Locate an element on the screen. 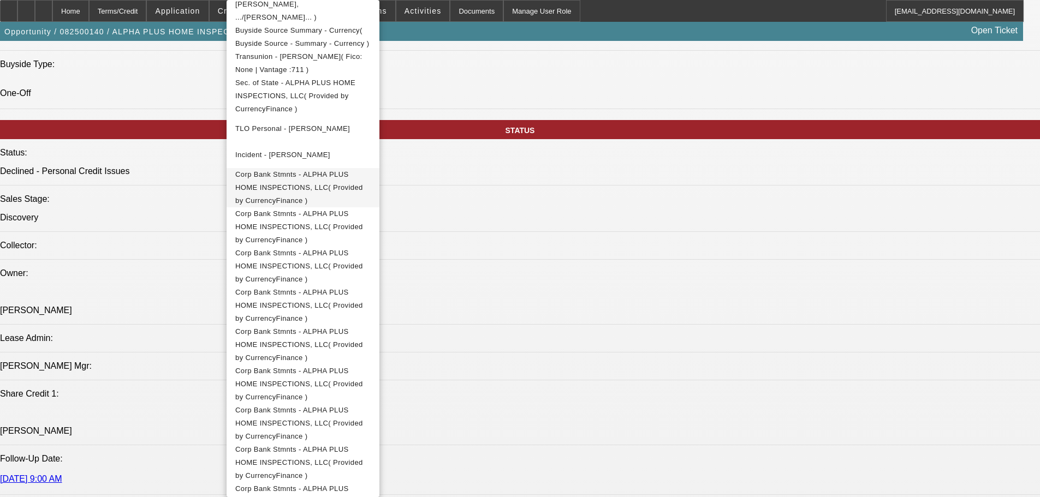 The width and height of the screenshot is (1040, 497). button: Sec. of State - ALPHA PLUS HOME INSPECTIONS, LLC( Provided by CurrencyFinance ) is located at coordinates (303, 96).